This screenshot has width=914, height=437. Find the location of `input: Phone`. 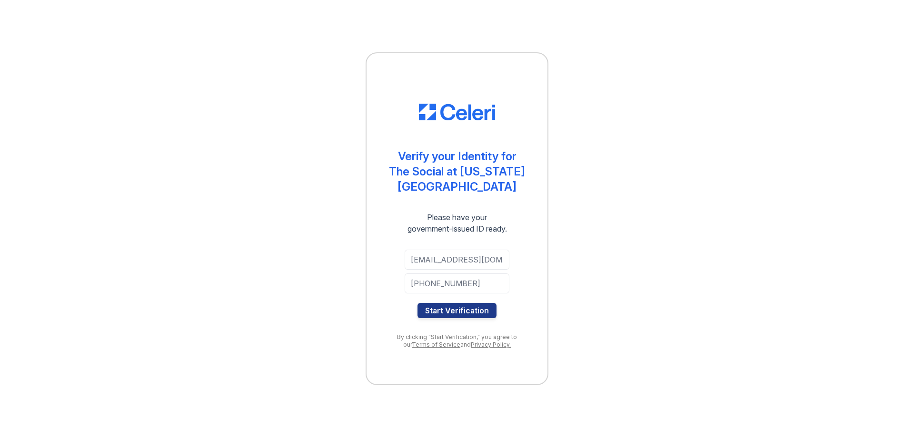

input: Phone is located at coordinates (457, 284).